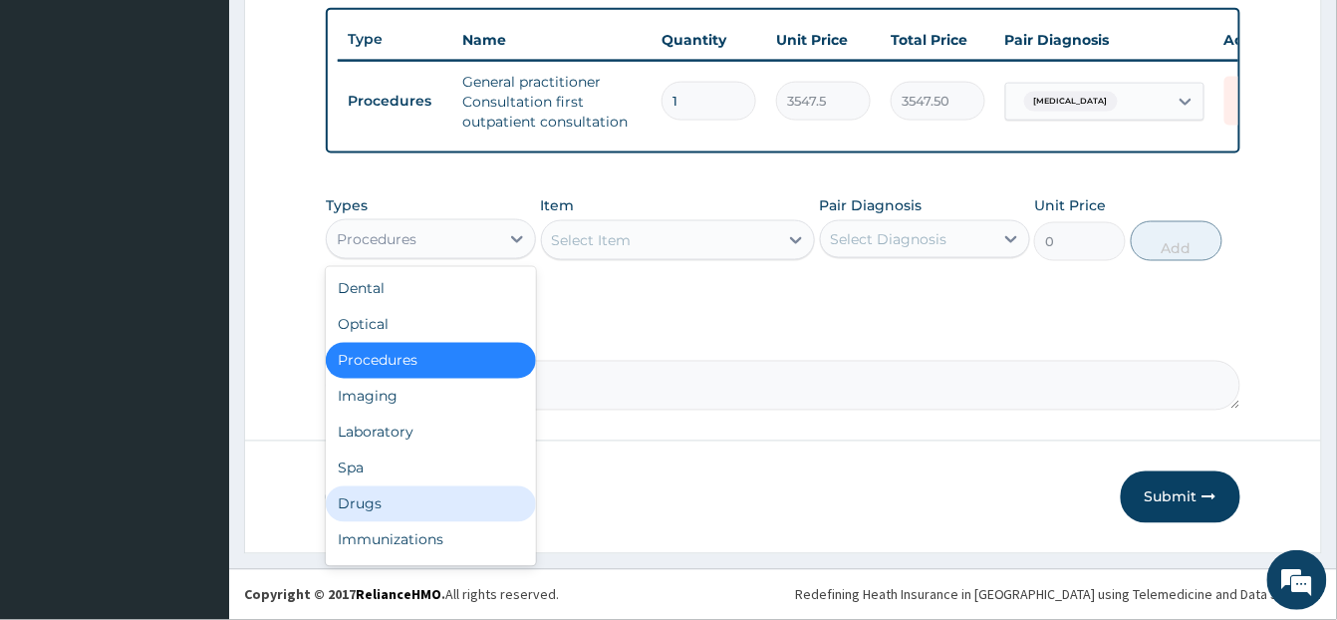  What do you see at coordinates (430, 576) in the screenshot?
I see `div: Others` at bounding box center [430, 576].